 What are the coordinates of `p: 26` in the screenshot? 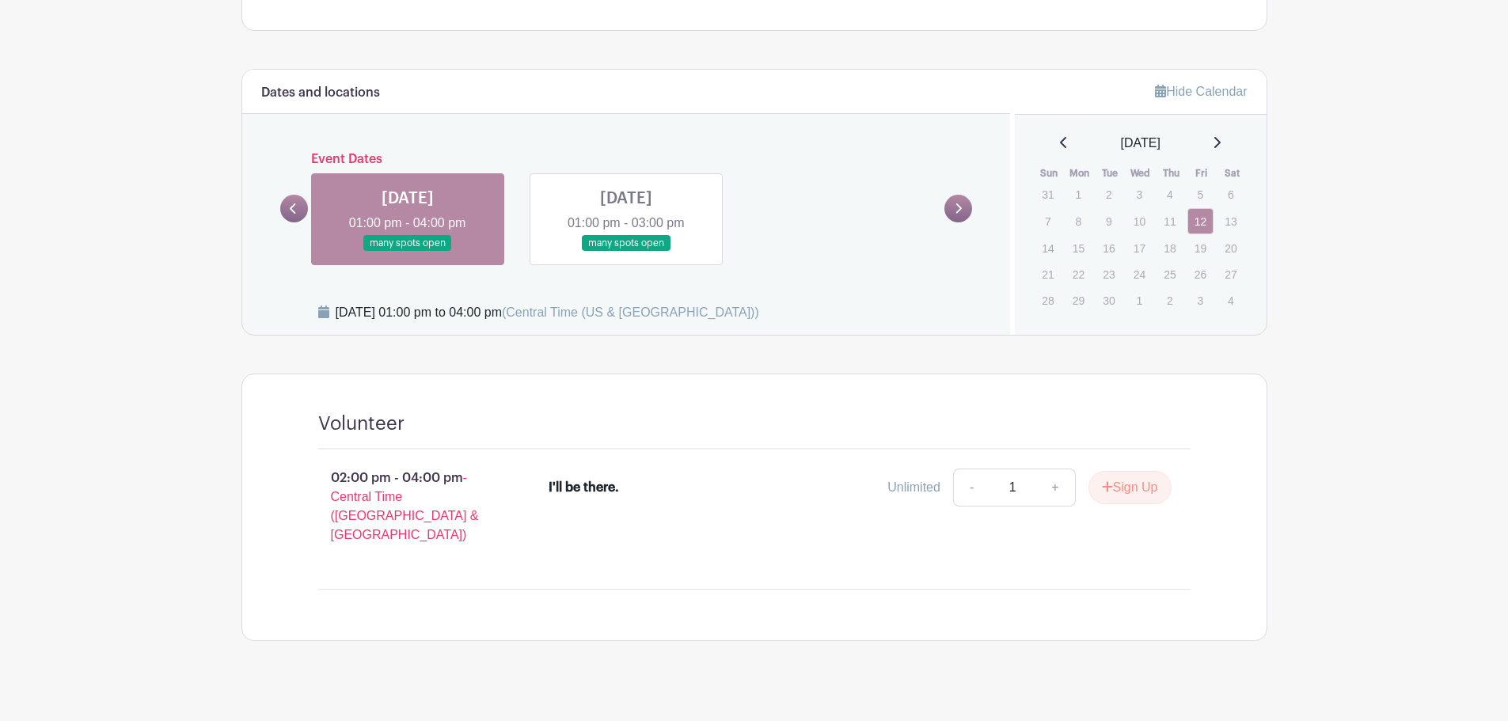 It's located at (1200, 274).